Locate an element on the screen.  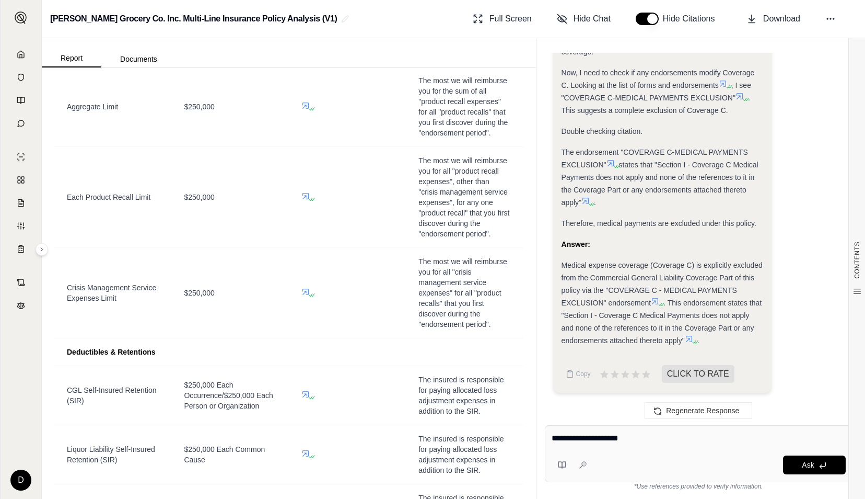
a: Custom Report is located at coordinates (21, 226).